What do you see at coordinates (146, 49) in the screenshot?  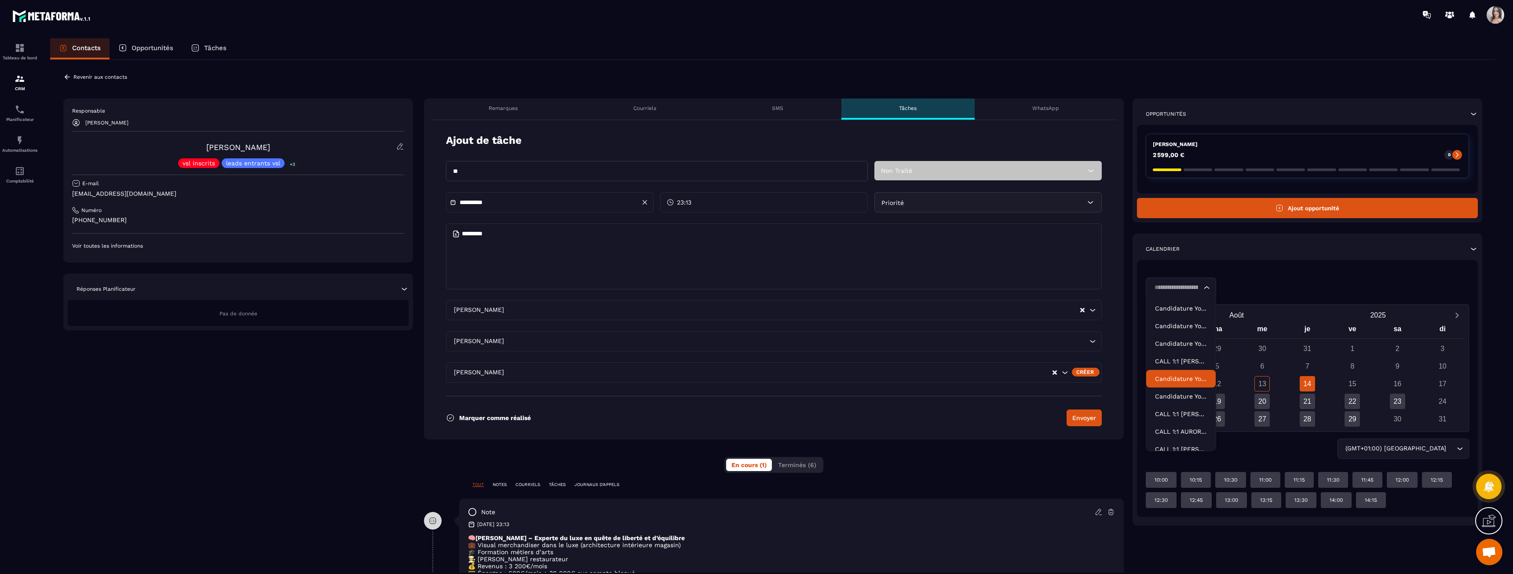 I see `a: Opportunités` at bounding box center [146, 49].